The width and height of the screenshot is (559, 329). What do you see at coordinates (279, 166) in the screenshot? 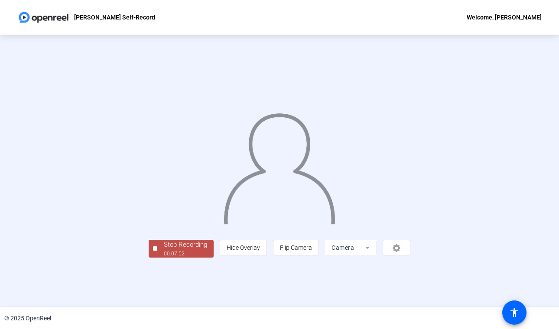
I see `img: overlay` at bounding box center [279, 166].